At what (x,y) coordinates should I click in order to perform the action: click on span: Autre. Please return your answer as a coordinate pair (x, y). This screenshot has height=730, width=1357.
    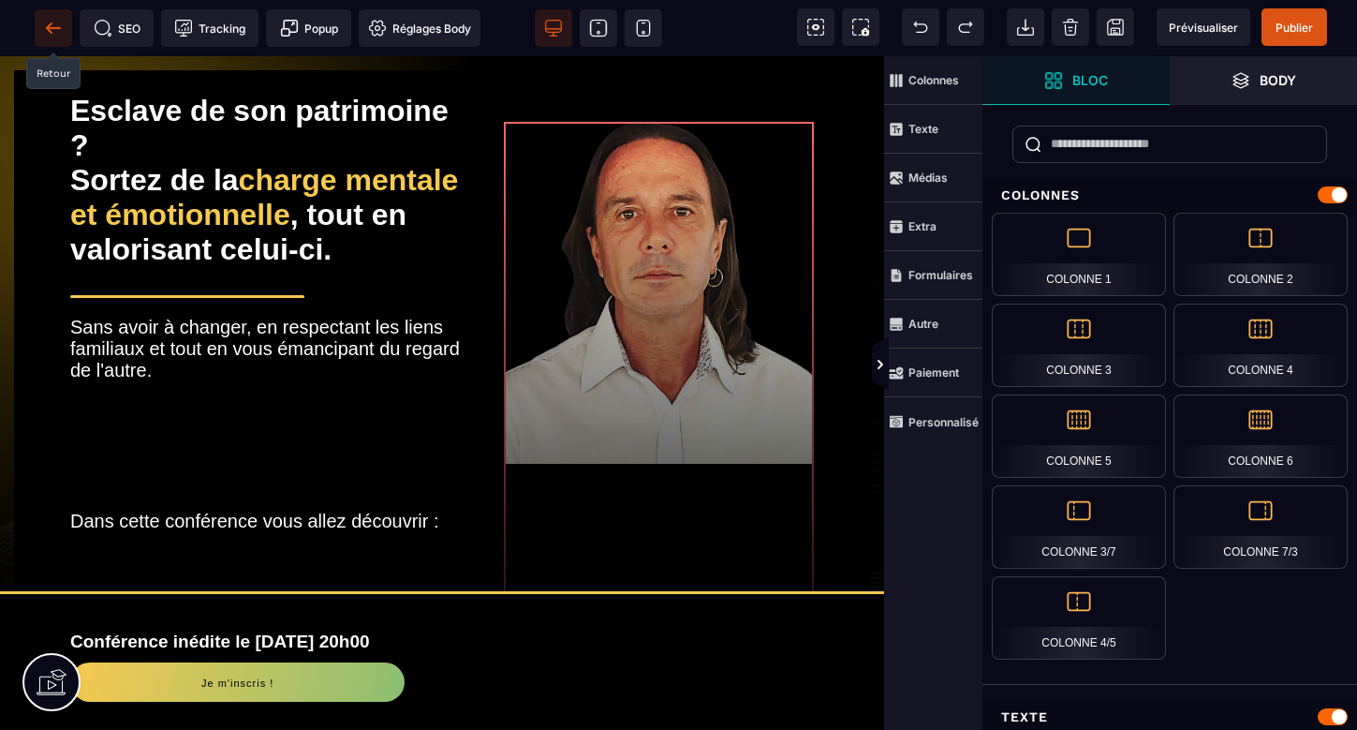
    Looking at the image, I should click on (933, 324).